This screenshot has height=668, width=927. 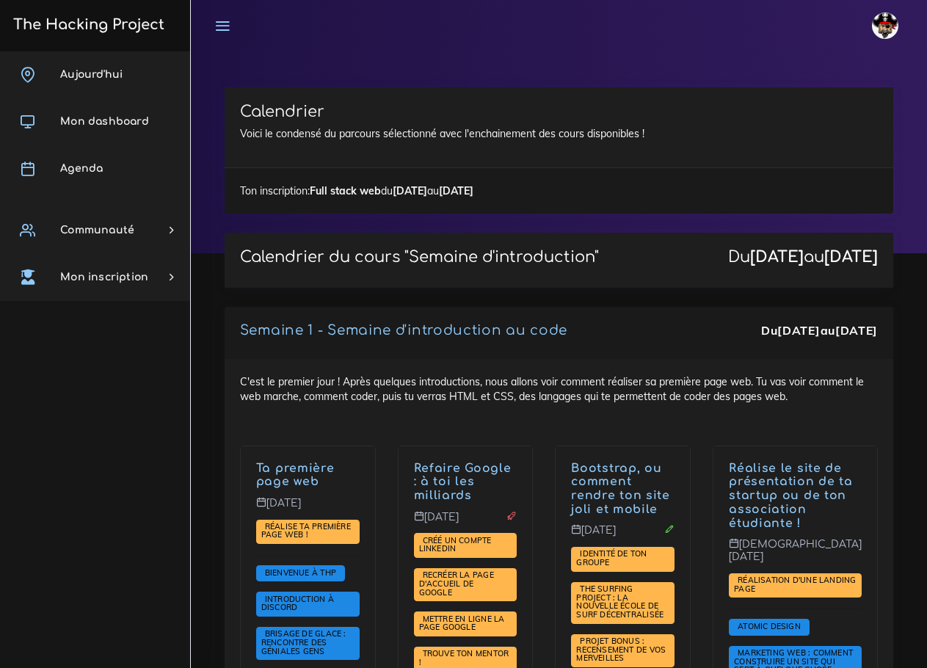 What do you see at coordinates (464, 658) in the screenshot?
I see `a: Trouve ton mentor !` at bounding box center [464, 658].